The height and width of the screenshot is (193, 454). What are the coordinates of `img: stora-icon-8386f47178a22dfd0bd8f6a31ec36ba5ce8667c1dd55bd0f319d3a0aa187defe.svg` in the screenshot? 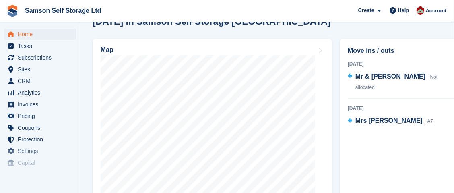 It's located at (12, 11).